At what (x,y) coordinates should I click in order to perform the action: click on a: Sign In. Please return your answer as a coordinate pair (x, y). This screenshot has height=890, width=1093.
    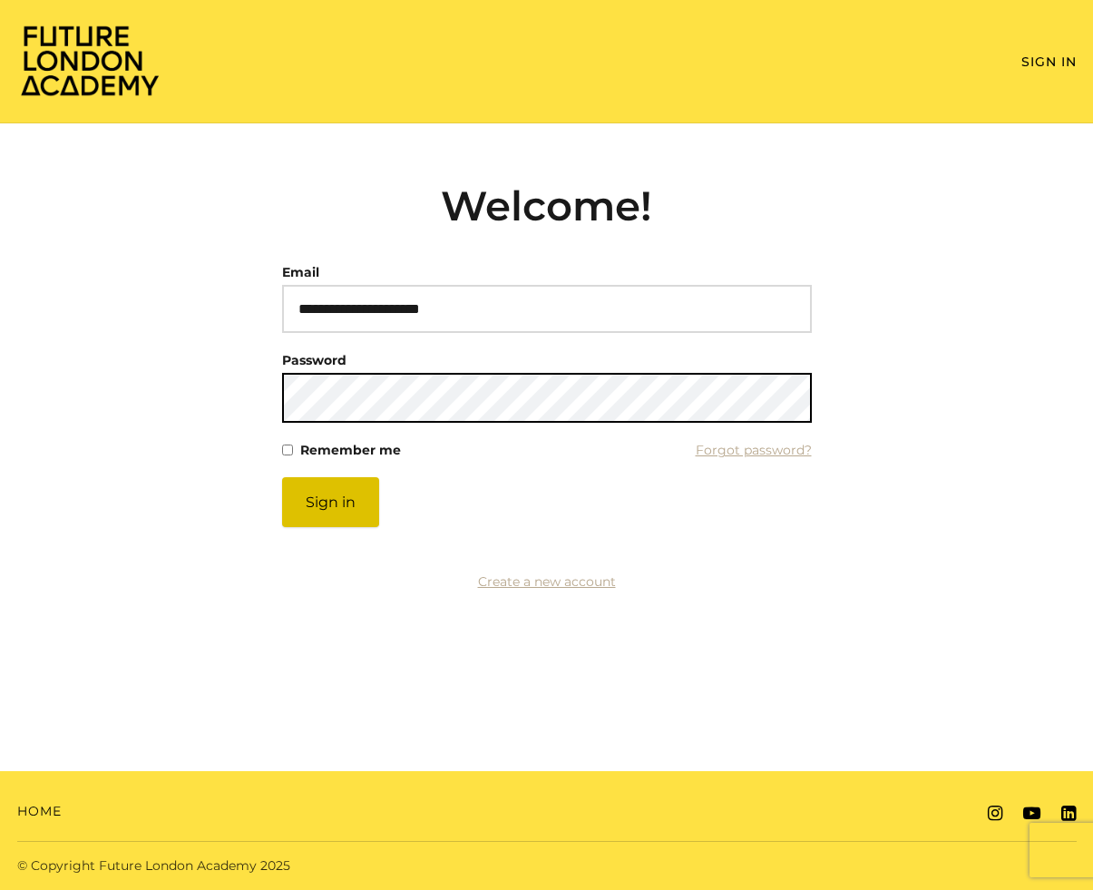
    Looking at the image, I should click on (1048, 62).